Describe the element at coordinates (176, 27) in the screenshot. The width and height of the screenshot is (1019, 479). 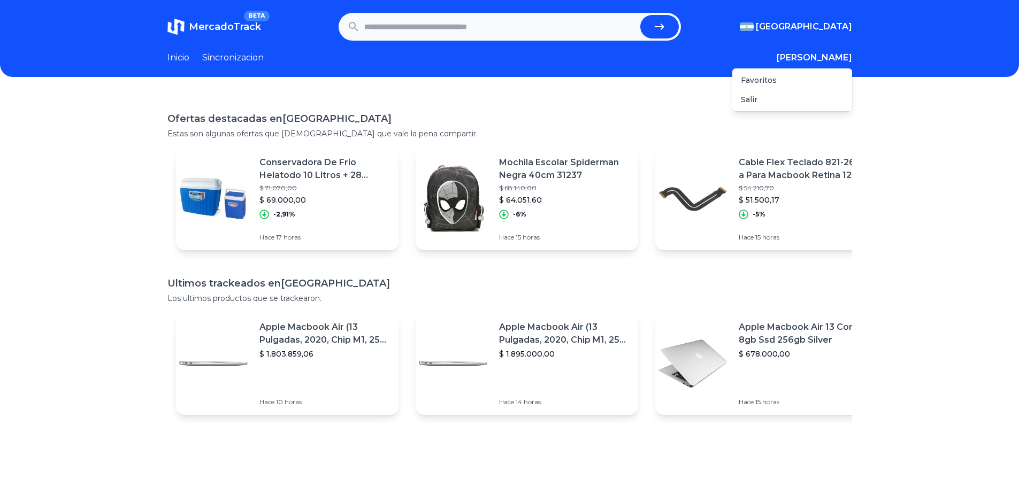
I see `img: MercadoTrack` at that location.